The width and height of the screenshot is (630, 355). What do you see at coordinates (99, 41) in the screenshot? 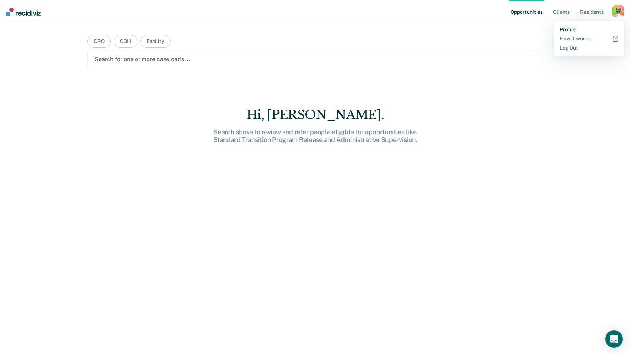
I see `button: CRO` at bounding box center [99, 41].